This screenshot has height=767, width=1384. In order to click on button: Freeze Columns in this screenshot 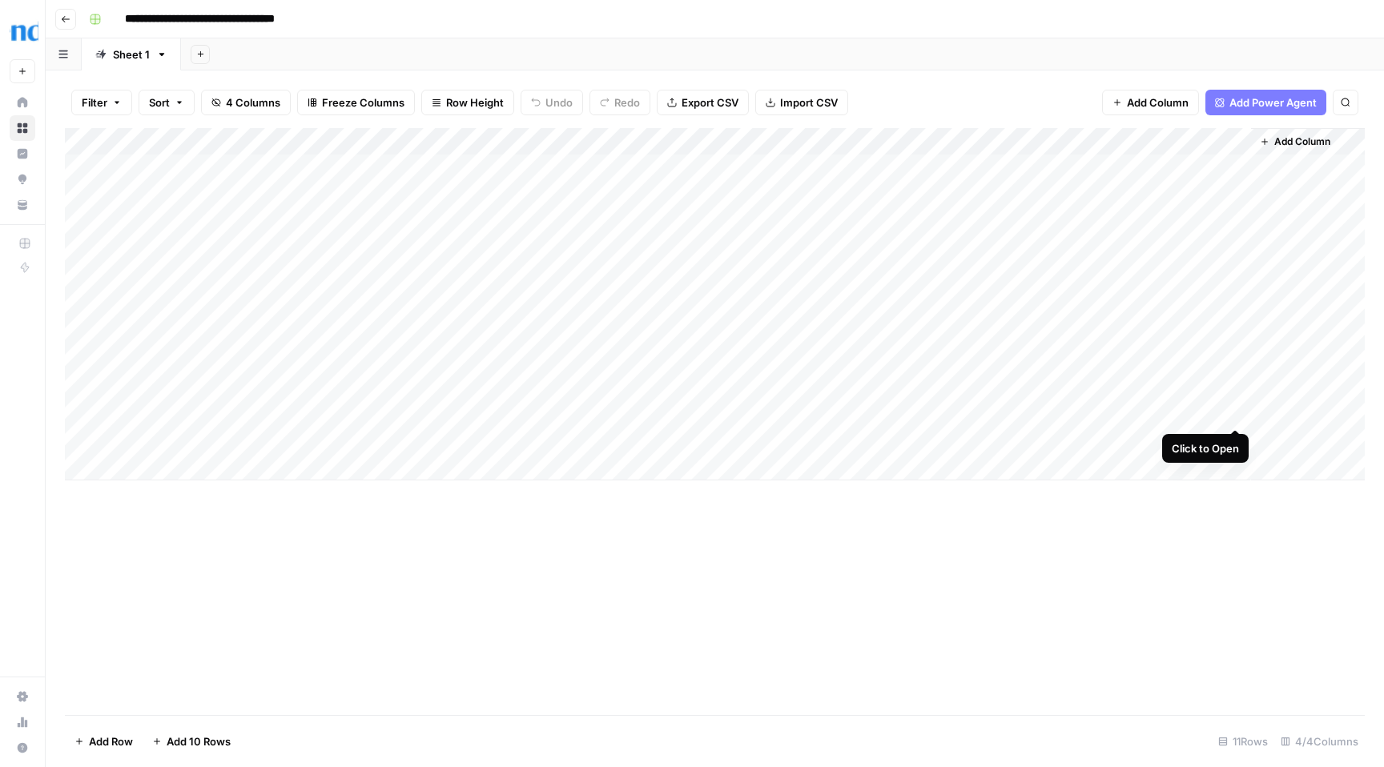, I will do `click(356, 103)`.